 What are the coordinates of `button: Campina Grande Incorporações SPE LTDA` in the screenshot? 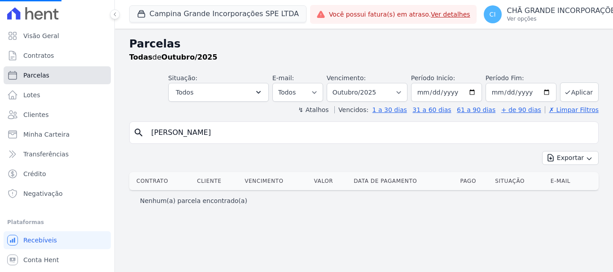 It's located at (218, 14).